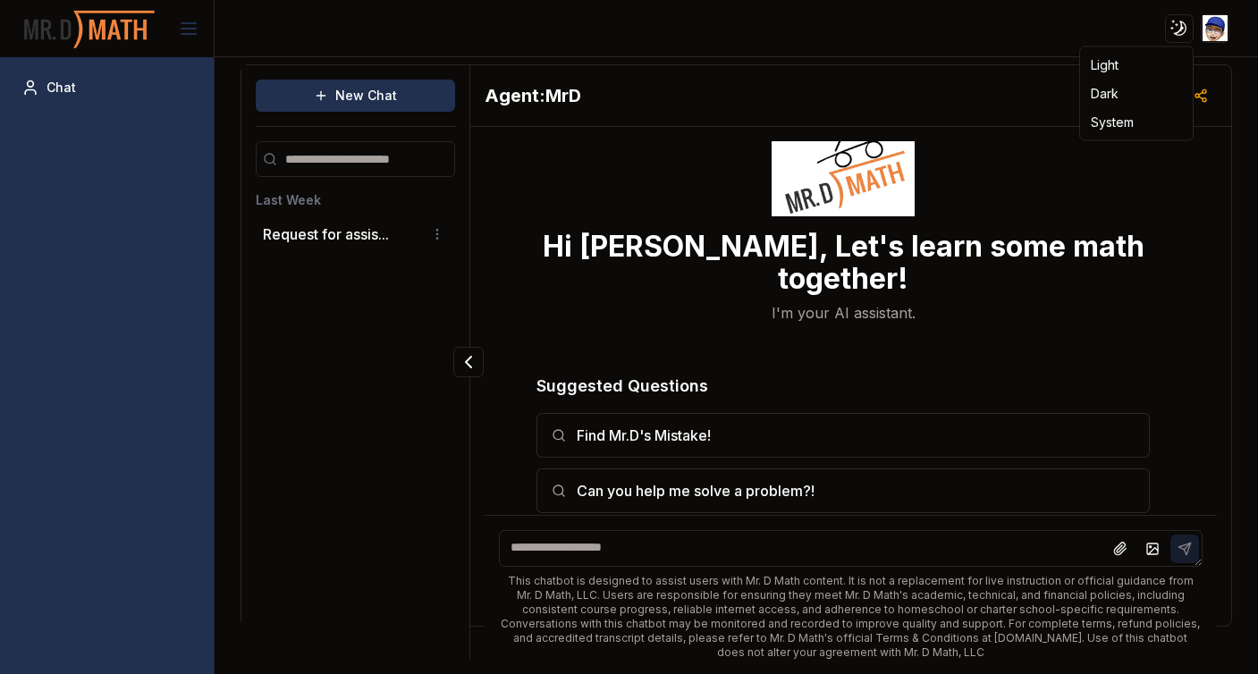  What do you see at coordinates (843, 435) in the screenshot?
I see `button: Find Mr.D's Mistake!` at bounding box center [843, 435].